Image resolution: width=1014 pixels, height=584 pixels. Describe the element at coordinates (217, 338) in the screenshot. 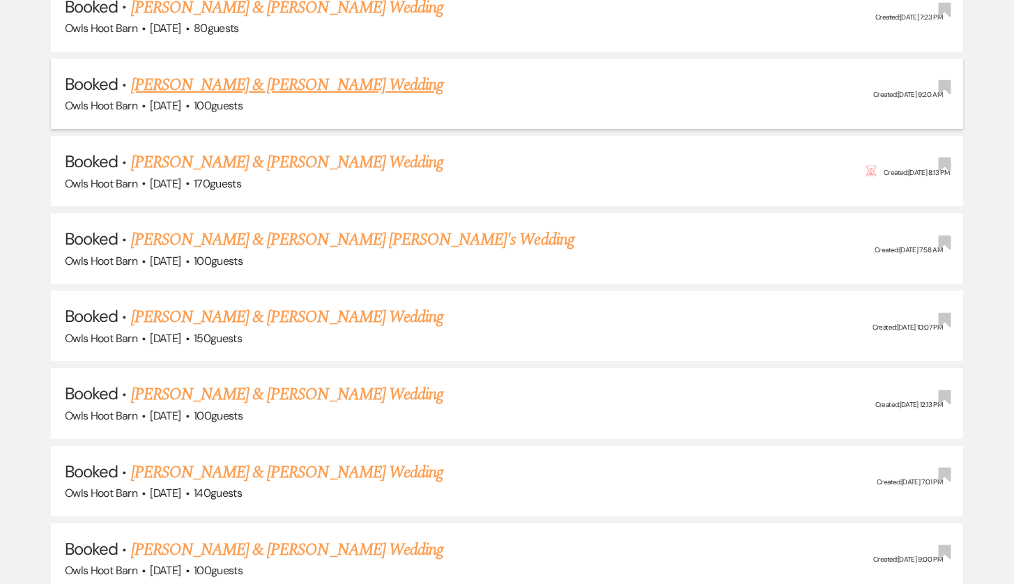

I see `span: 150 guests` at that location.